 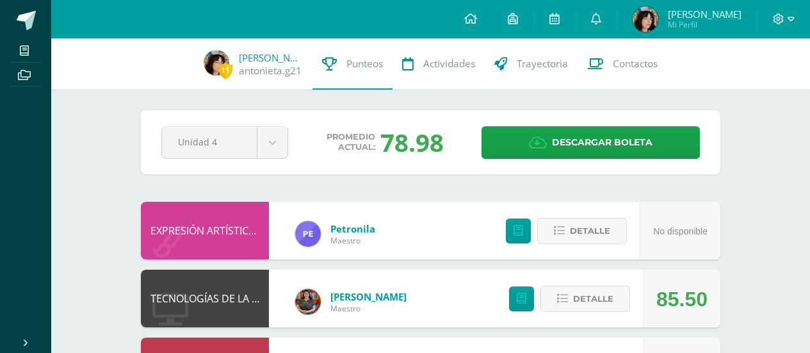 What do you see at coordinates (226, 70) in the screenshot?
I see `span: 11` at bounding box center [226, 70].